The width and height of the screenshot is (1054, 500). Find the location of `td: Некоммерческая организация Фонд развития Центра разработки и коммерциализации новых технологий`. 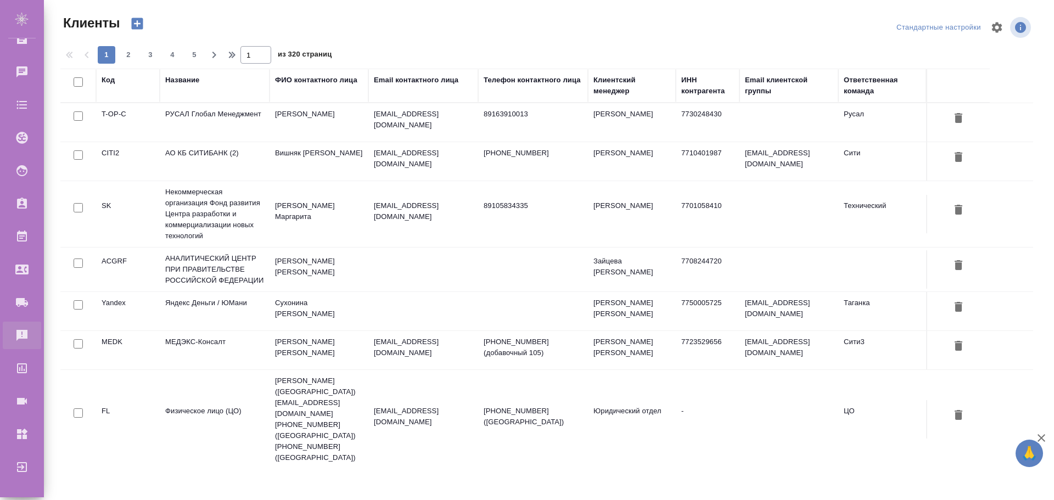

td: Некоммерческая организация Фонд развития Центра разработки и коммерциализации новых технологий is located at coordinates (215, 214).